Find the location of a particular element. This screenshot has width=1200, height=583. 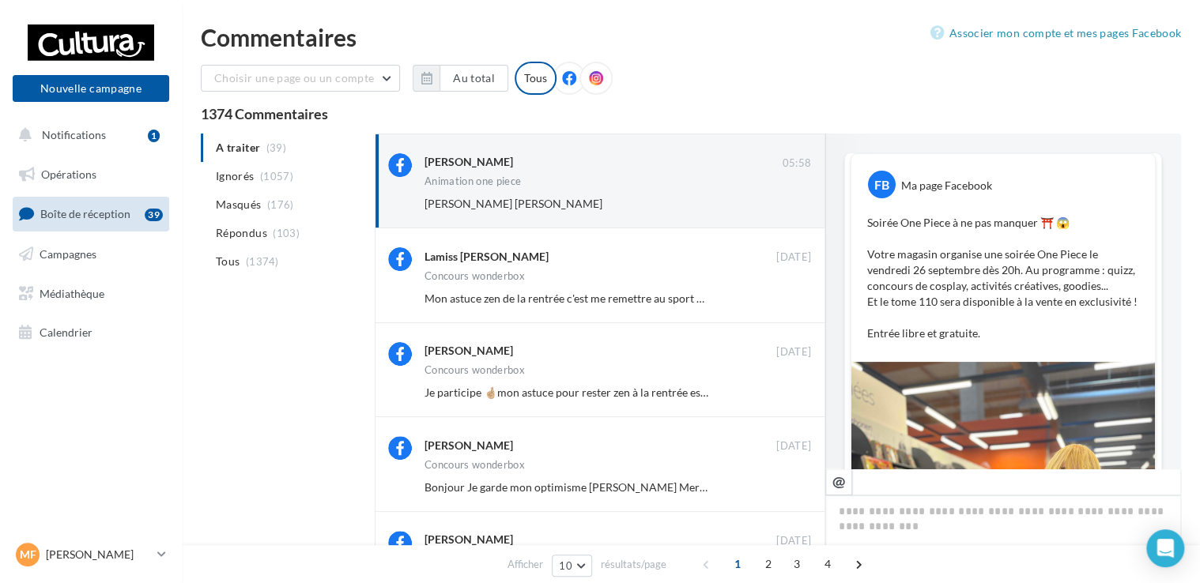

div: Ma page Facebook is located at coordinates (946, 186).